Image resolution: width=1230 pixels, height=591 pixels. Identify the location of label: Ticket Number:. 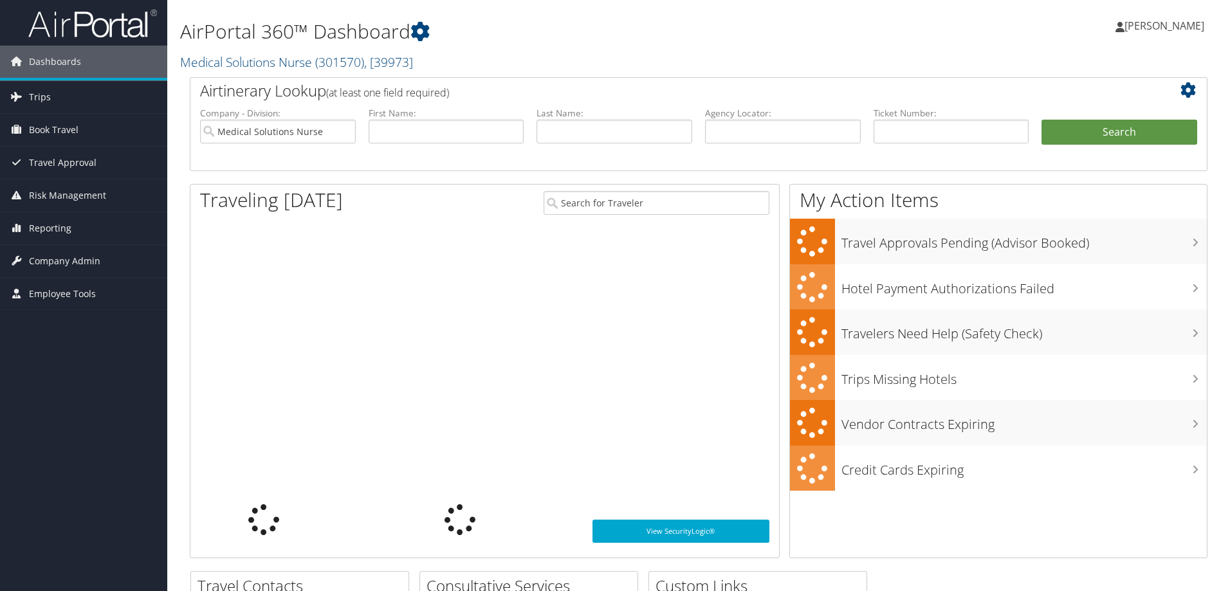
(951, 113).